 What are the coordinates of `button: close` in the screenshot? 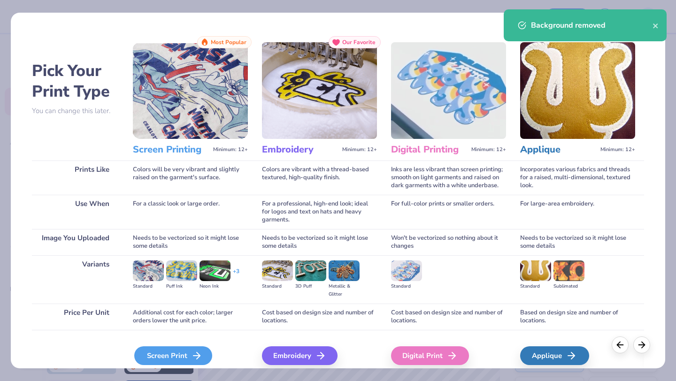 It's located at (656, 25).